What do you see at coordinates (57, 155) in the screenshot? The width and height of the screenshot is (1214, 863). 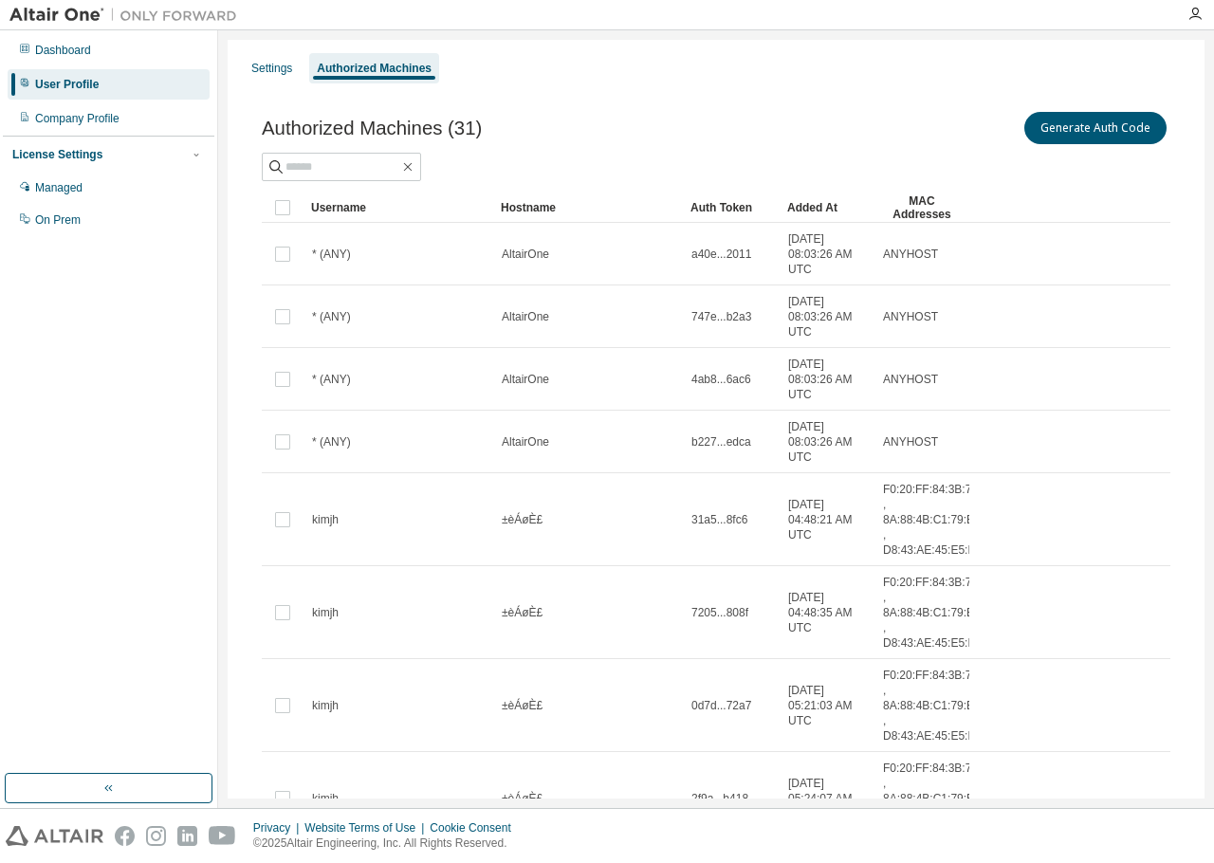 I see `div: License Settings` at bounding box center [57, 155].